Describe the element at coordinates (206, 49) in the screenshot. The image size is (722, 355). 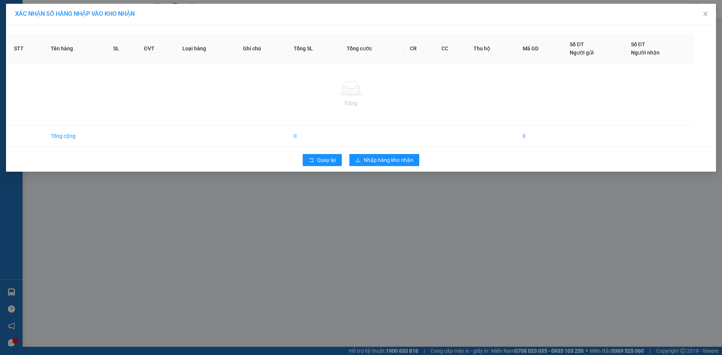
I see `th: Loại hàng` at that location.